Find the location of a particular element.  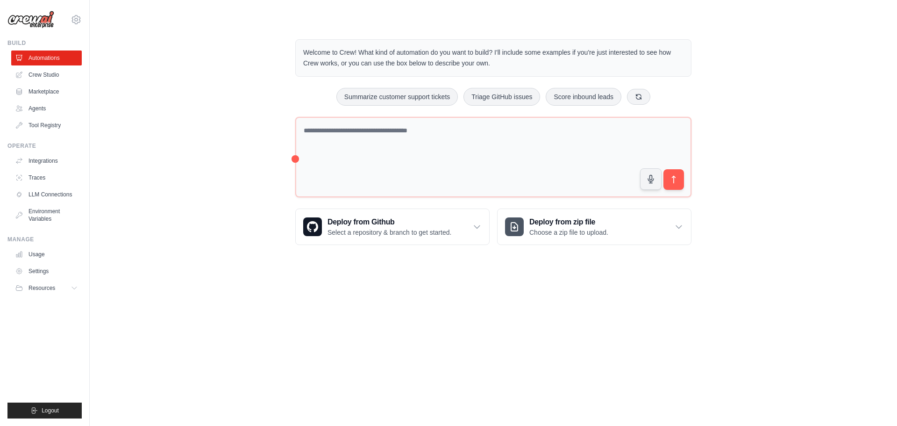

a: Environment Variables is located at coordinates (46, 215).